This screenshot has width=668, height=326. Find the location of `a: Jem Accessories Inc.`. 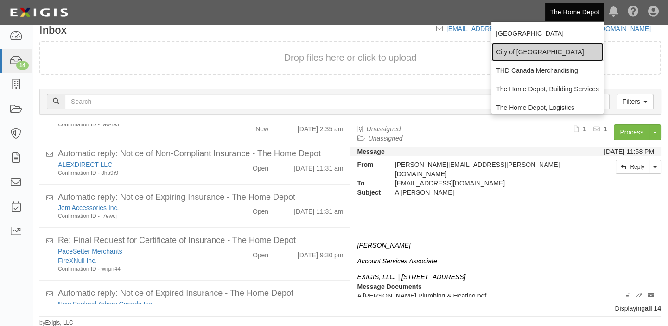

a: Jem Accessories Inc. is located at coordinates (89, 208).